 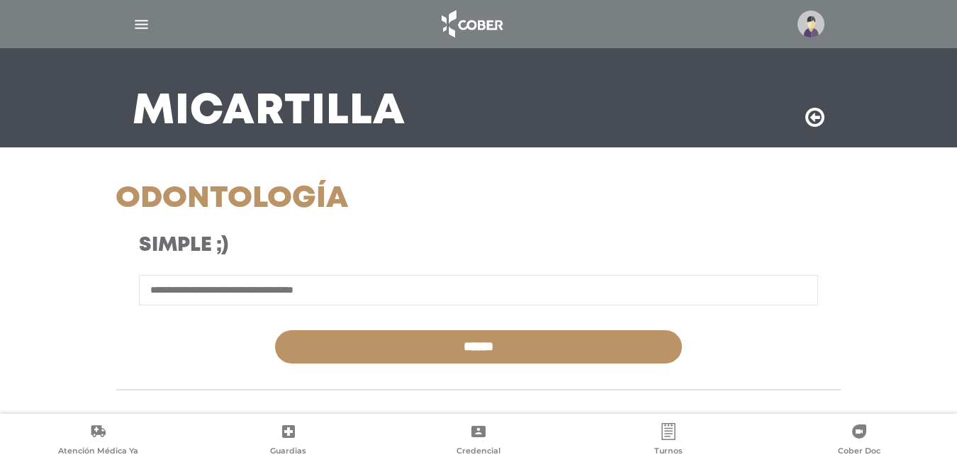 I want to click on img: logo_cober_home-white.png, so click(x=471, y=24).